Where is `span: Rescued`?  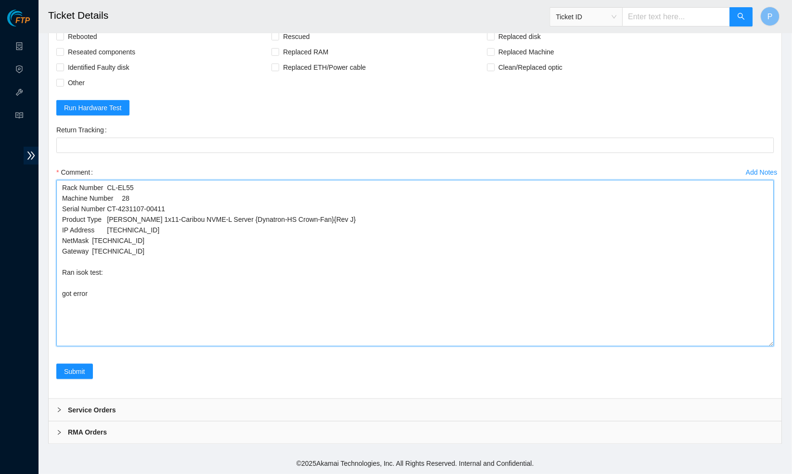
span: Rescued is located at coordinates (296, 37).